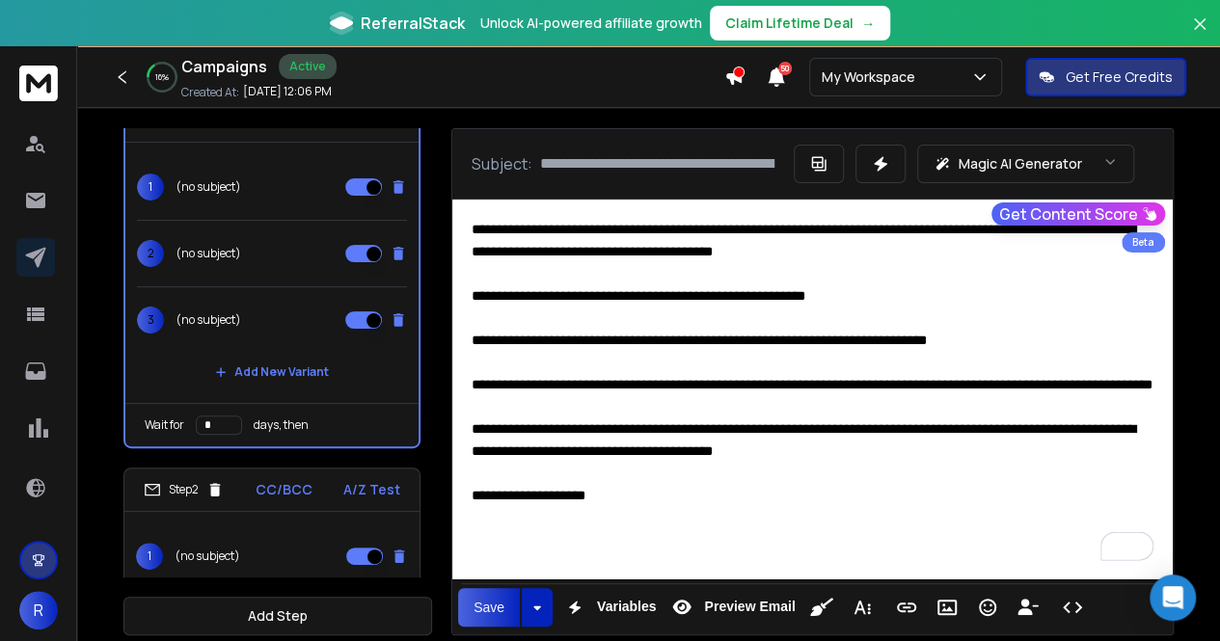 This screenshot has width=1220, height=641. I want to click on div: Step 2, so click(183, 490).